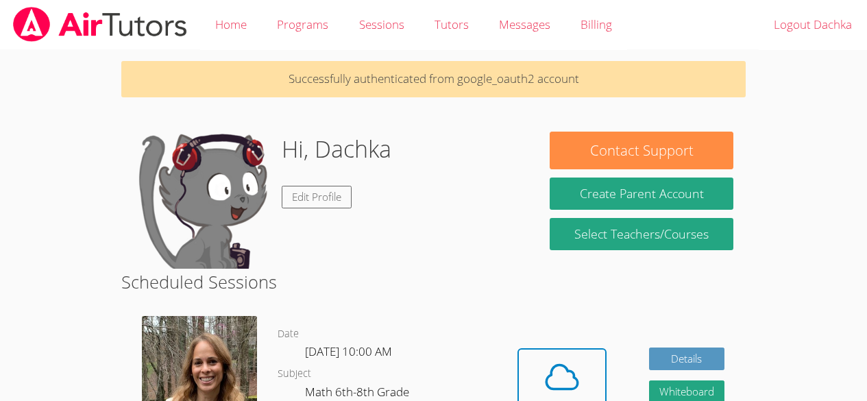 The width and height of the screenshot is (867, 401). I want to click on a: Select Teachers/Courses, so click(641, 234).